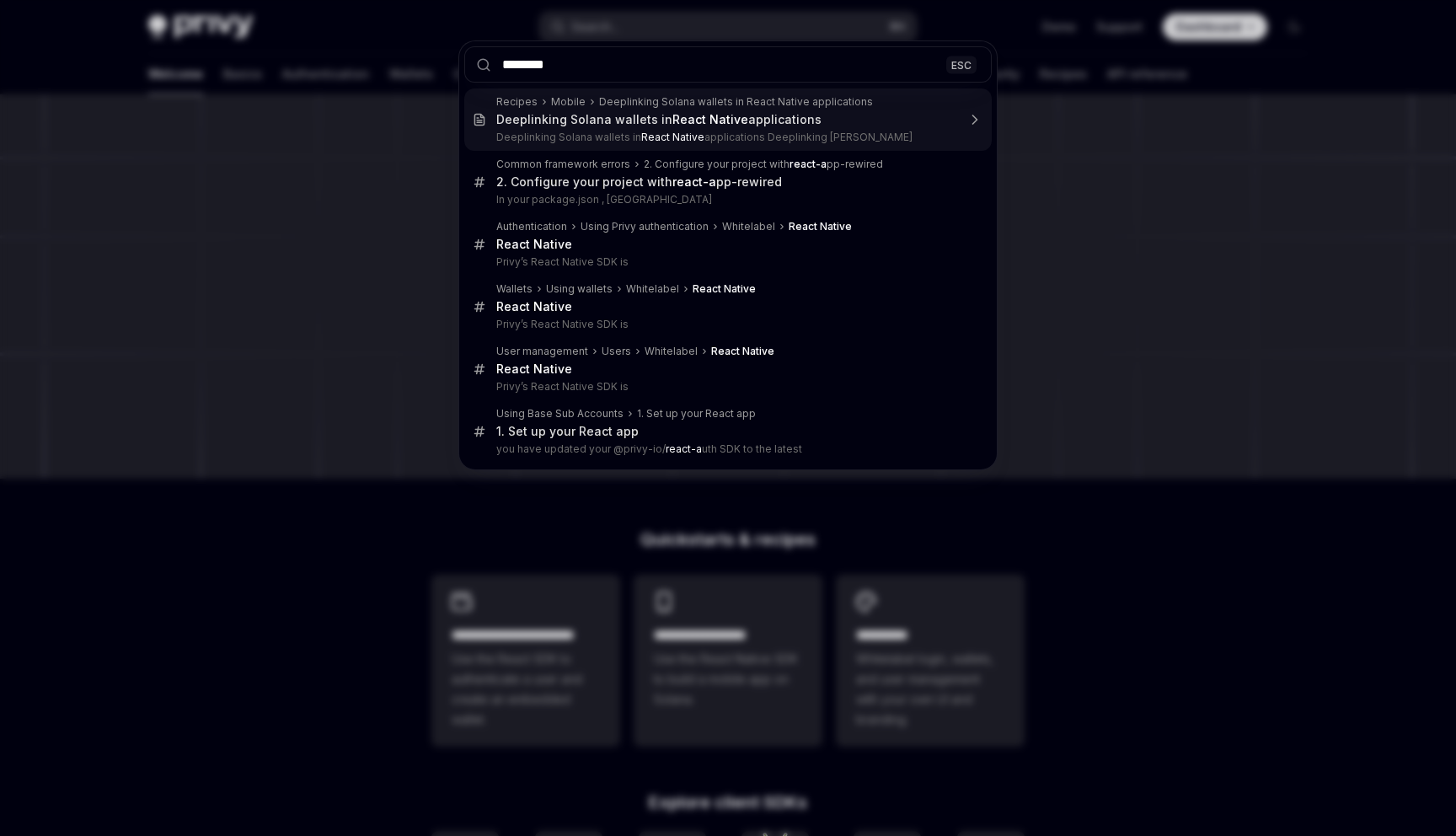 The width and height of the screenshot is (1456, 836). What do you see at coordinates (563, 164) in the screenshot?
I see `div: Common framework errors` at bounding box center [563, 164].